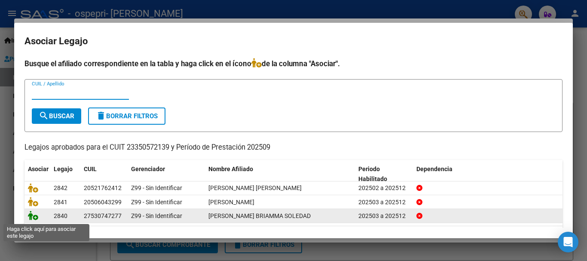 Image resolution: width=587 pixels, height=261 pixels. Describe the element at coordinates (384, 174) in the screenshot. I see `datatable-header-cell: Periodo Habilitado` at that location.